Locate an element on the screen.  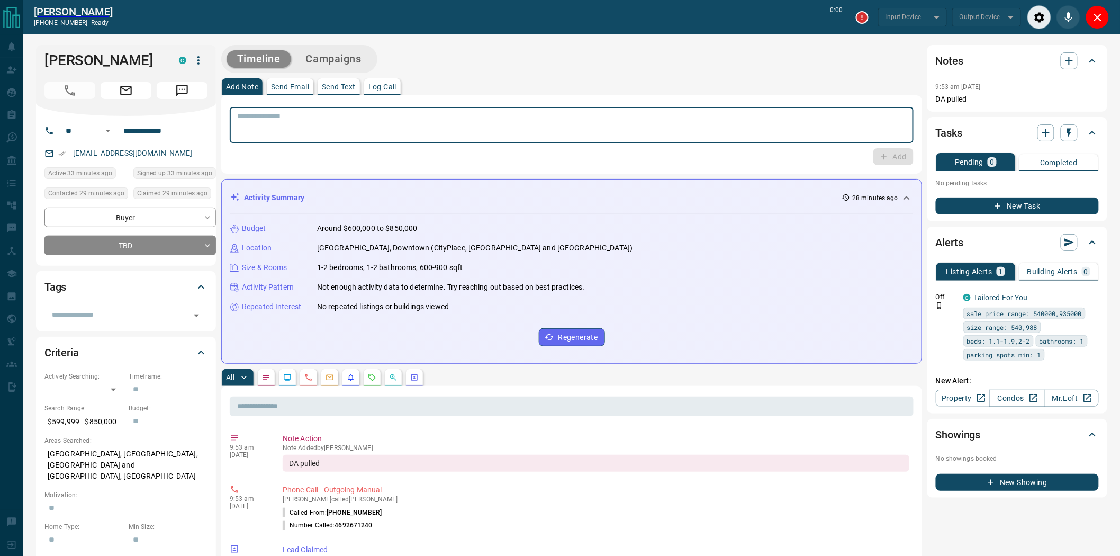
p: Budget: is located at coordinates (168, 408).